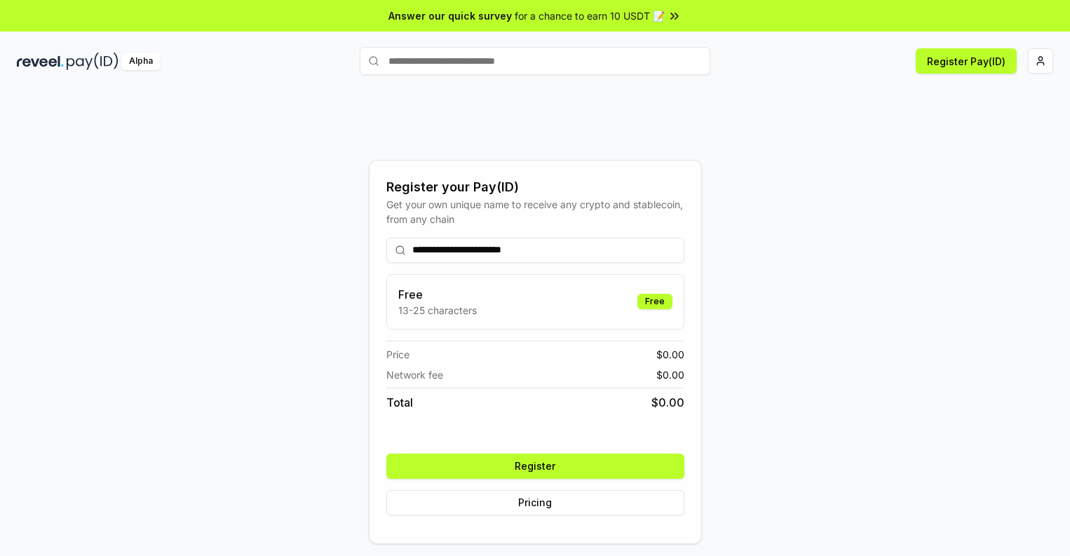 The height and width of the screenshot is (556, 1070). Describe the element at coordinates (400, 402) in the screenshot. I see `span: Total` at that location.